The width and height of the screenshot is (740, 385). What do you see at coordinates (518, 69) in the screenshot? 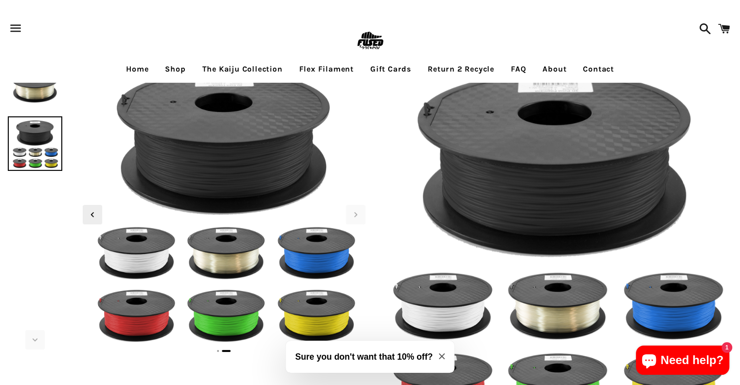
I see `a: FAQ` at bounding box center [518, 69].